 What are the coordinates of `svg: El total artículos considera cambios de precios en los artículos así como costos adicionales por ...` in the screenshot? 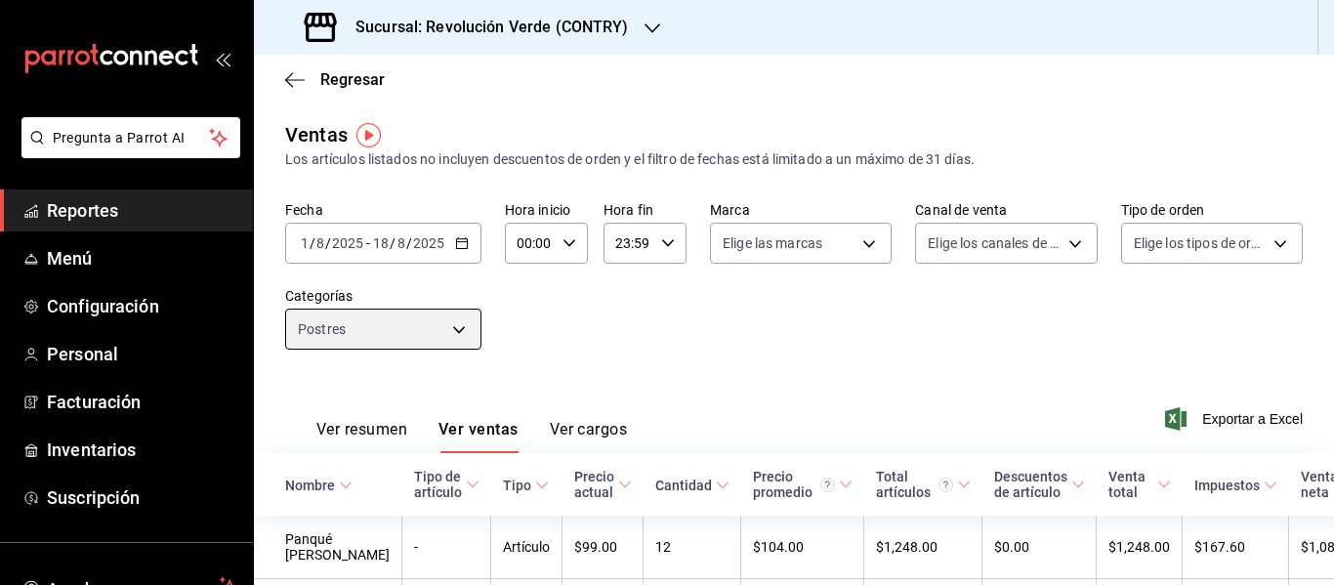 It's located at (945, 484).